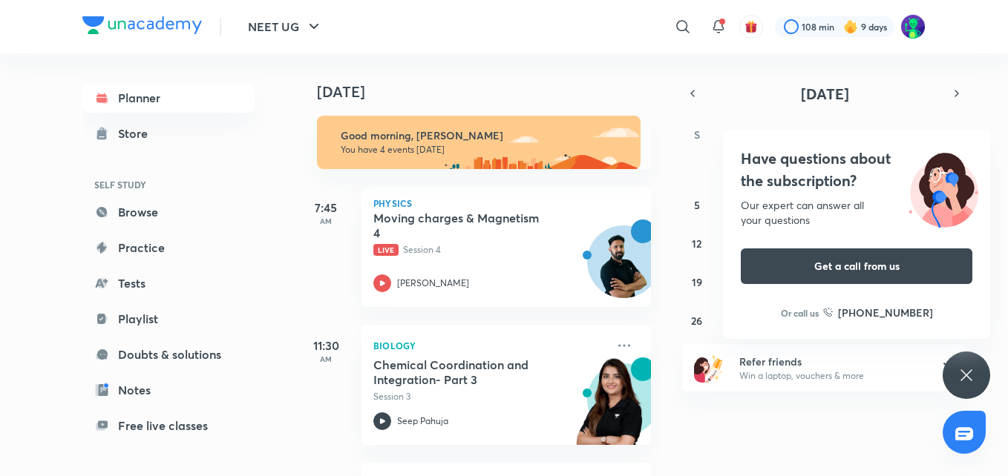 This screenshot has height=476, width=1008. I want to click on abbr: Saturday, so click(952, 134).